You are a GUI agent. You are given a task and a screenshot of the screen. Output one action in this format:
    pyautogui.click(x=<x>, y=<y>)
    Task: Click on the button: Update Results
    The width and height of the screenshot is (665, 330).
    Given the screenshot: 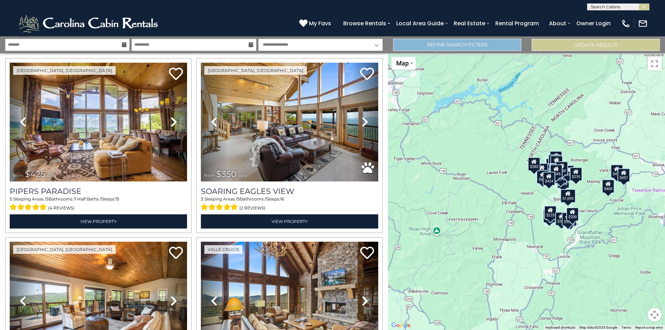 What is the action you would take?
    pyautogui.click(x=596, y=45)
    